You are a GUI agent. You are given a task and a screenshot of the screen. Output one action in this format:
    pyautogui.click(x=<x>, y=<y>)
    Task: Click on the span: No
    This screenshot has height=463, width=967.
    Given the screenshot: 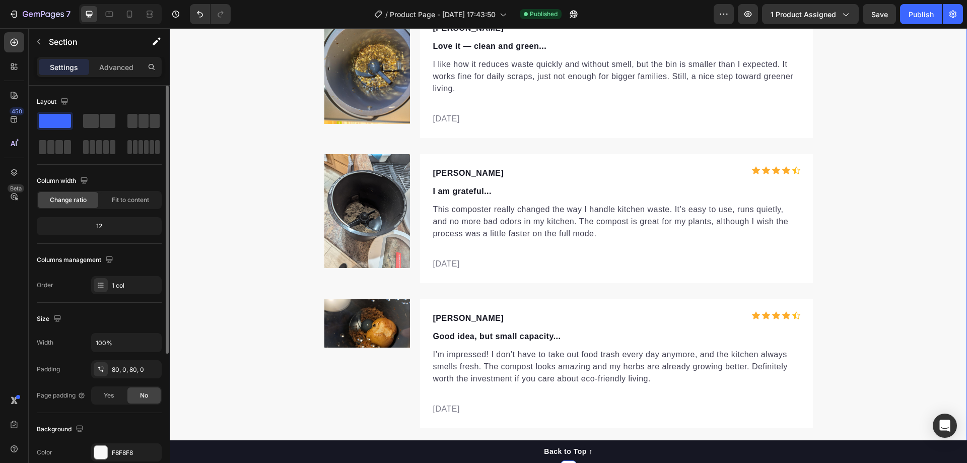 What is the action you would take?
    pyautogui.click(x=144, y=395)
    